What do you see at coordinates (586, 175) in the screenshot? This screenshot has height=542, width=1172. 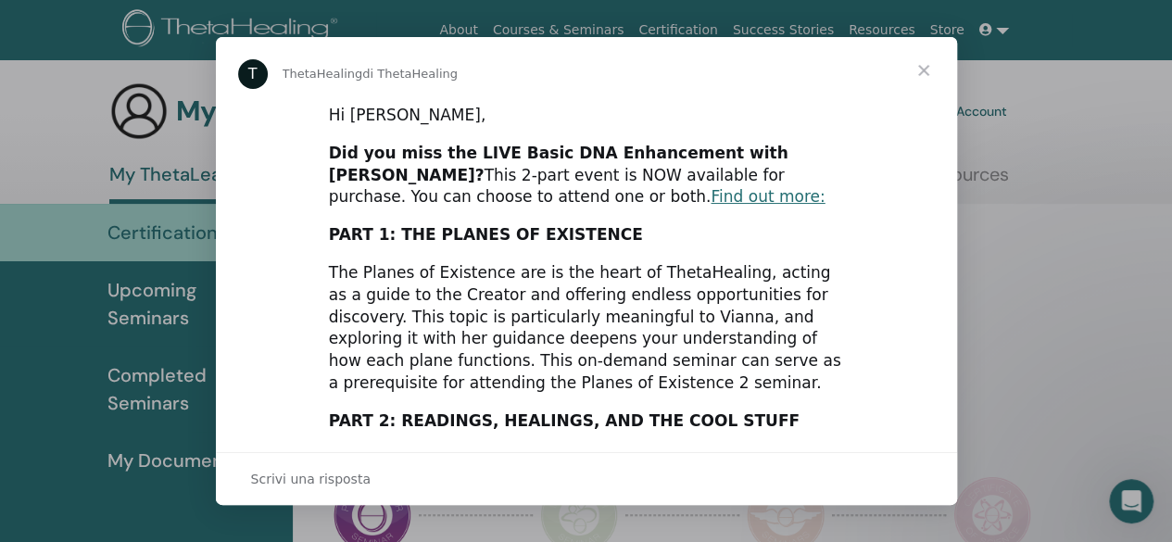 I see `div: This 2-part event is NOW available for purchase. You can choose to attend one or both.` at bounding box center [586, 175].